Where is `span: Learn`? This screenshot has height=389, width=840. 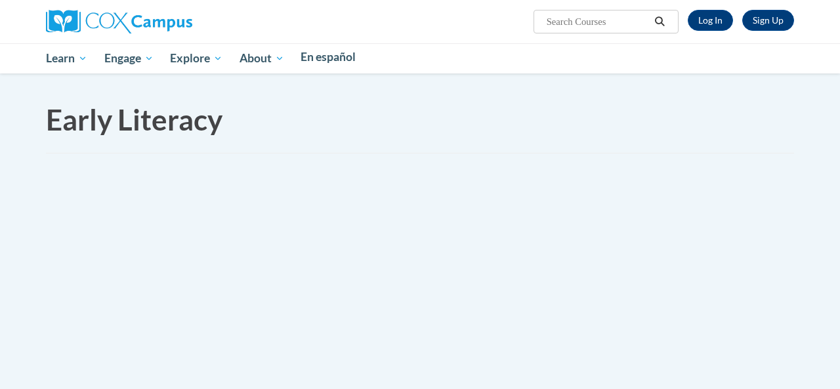
span: Learn is located at coordinates (66, 58).